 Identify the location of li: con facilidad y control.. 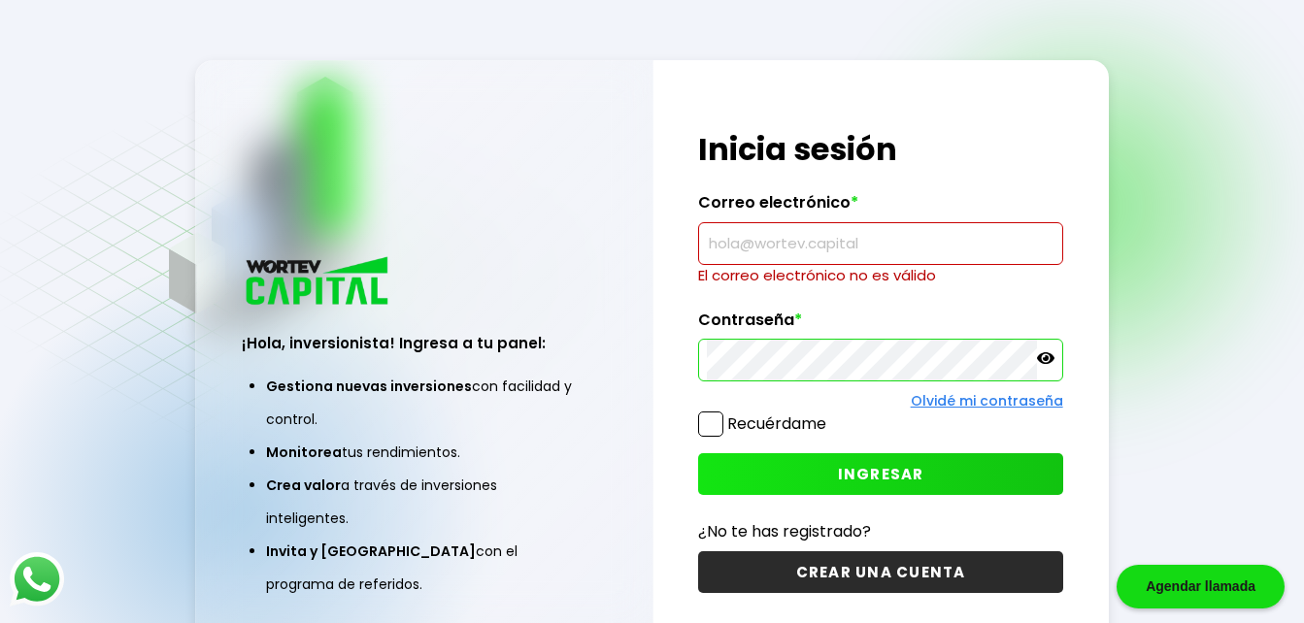
(423, 403).